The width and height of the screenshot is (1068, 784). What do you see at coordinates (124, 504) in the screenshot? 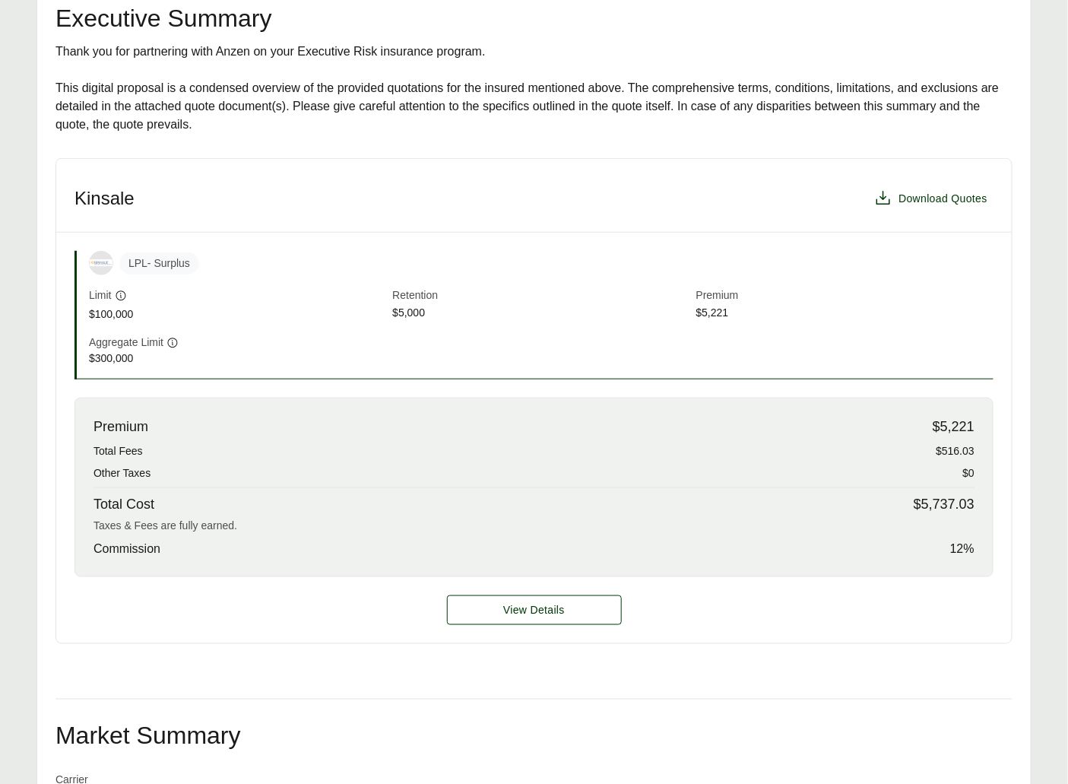
I see `span: Total Cost` at bounding box center [124, 504].